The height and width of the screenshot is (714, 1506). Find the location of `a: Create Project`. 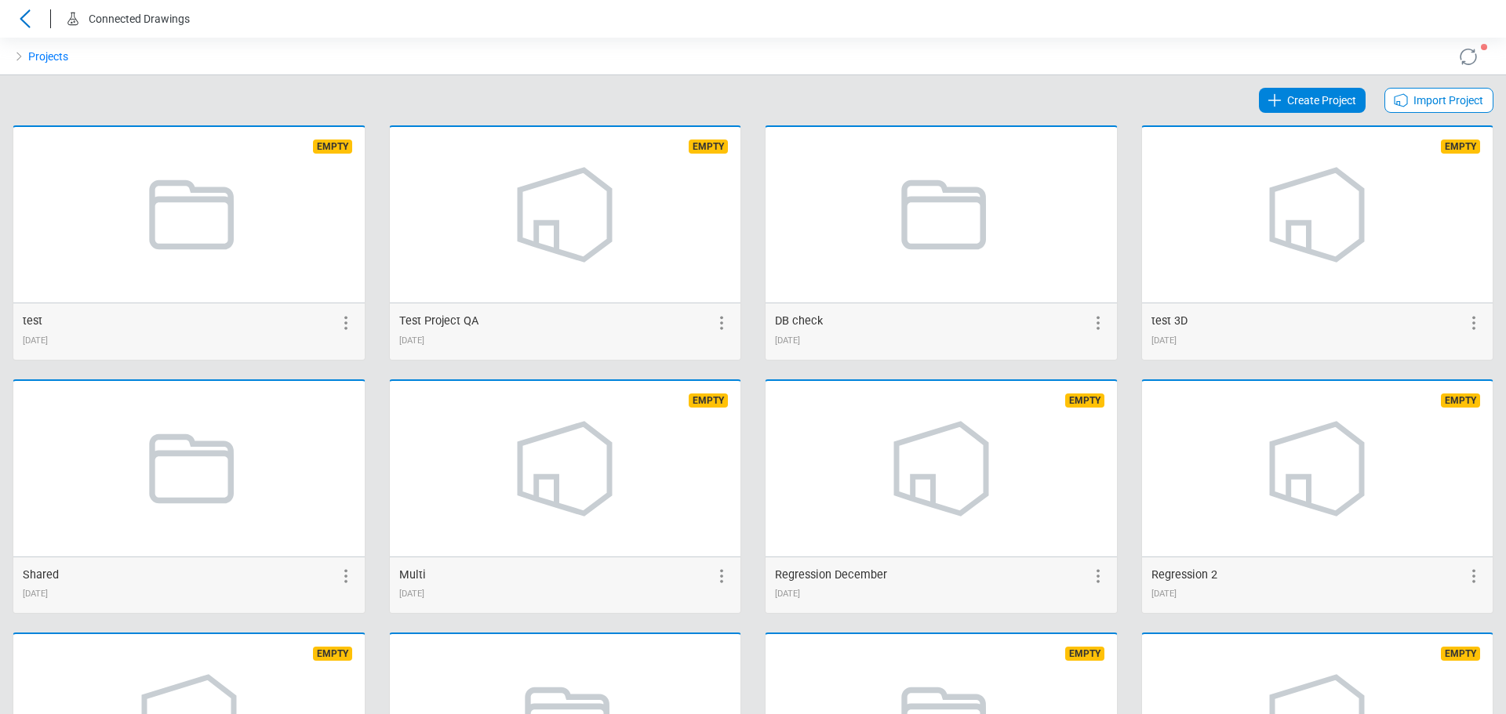

a: Create Project is located at coordinates (1312, 100).